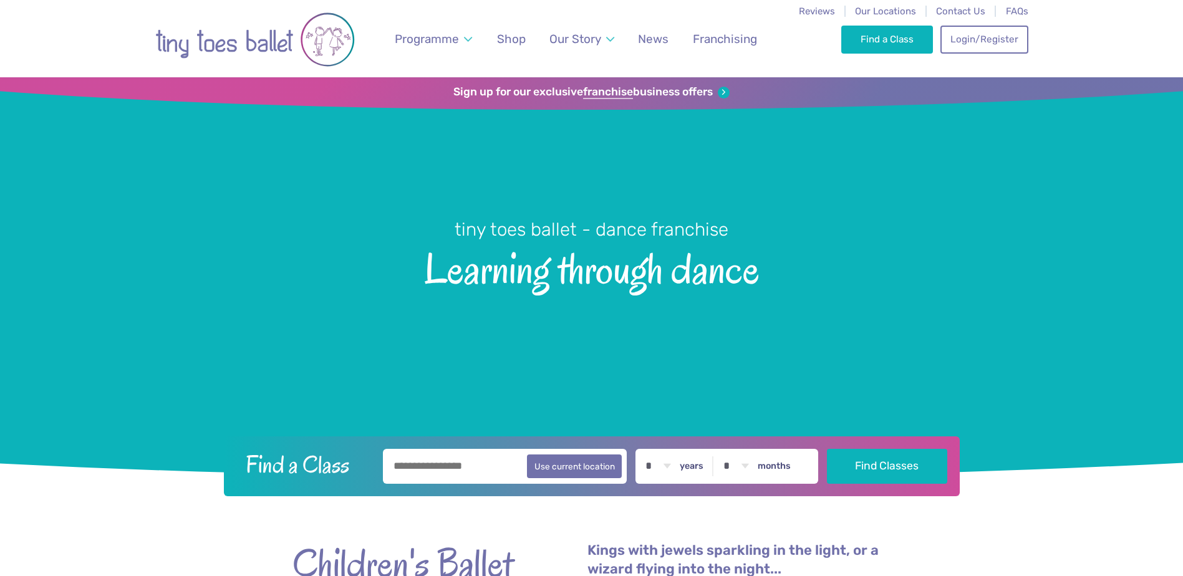 This screenshot has height=576, width=1183. What do you see at coordinates (774, 467) in the screenshot?
I see `label: months` at bounding box center [774, 467].